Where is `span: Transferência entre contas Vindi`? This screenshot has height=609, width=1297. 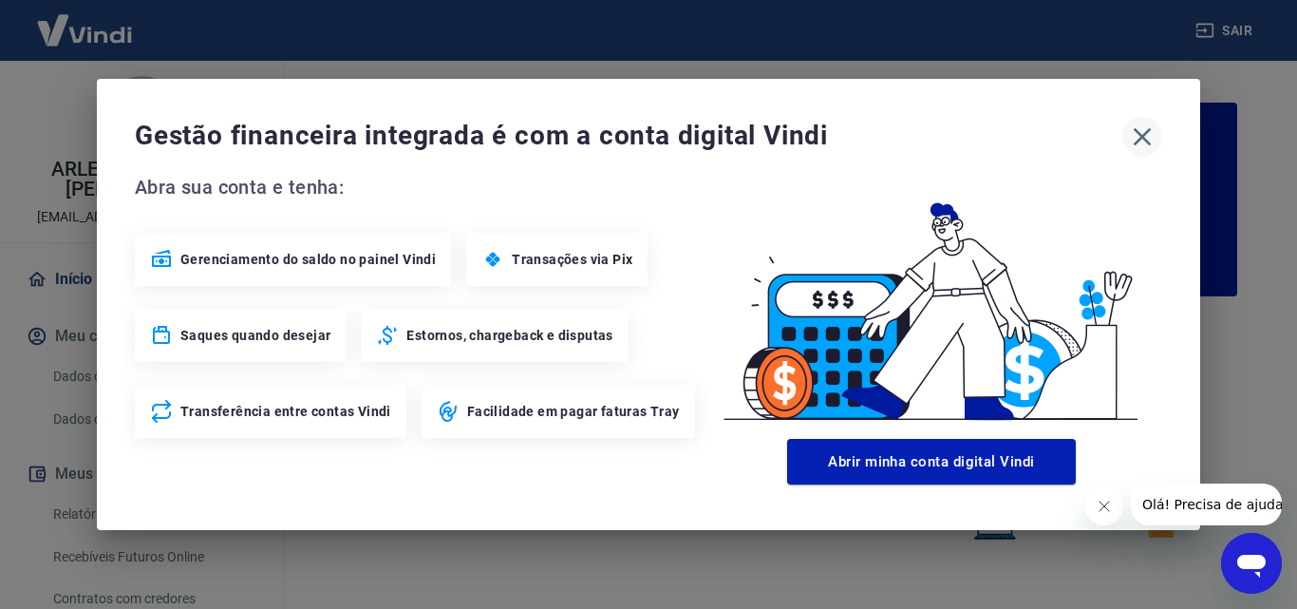 span: Transferência entre contas Vindi is located at coordinates (286, 411).